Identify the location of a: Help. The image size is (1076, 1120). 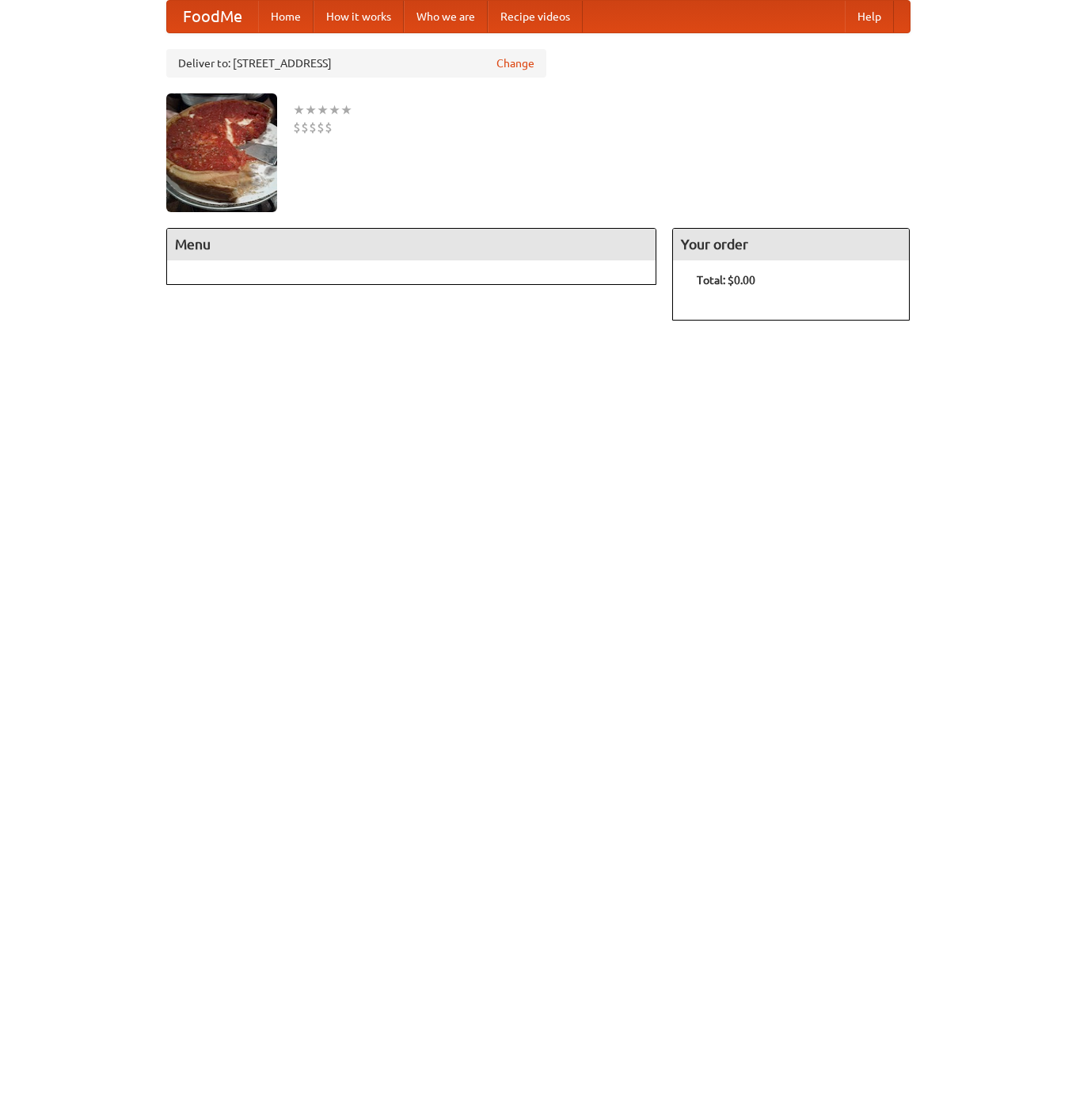
(869, 17).